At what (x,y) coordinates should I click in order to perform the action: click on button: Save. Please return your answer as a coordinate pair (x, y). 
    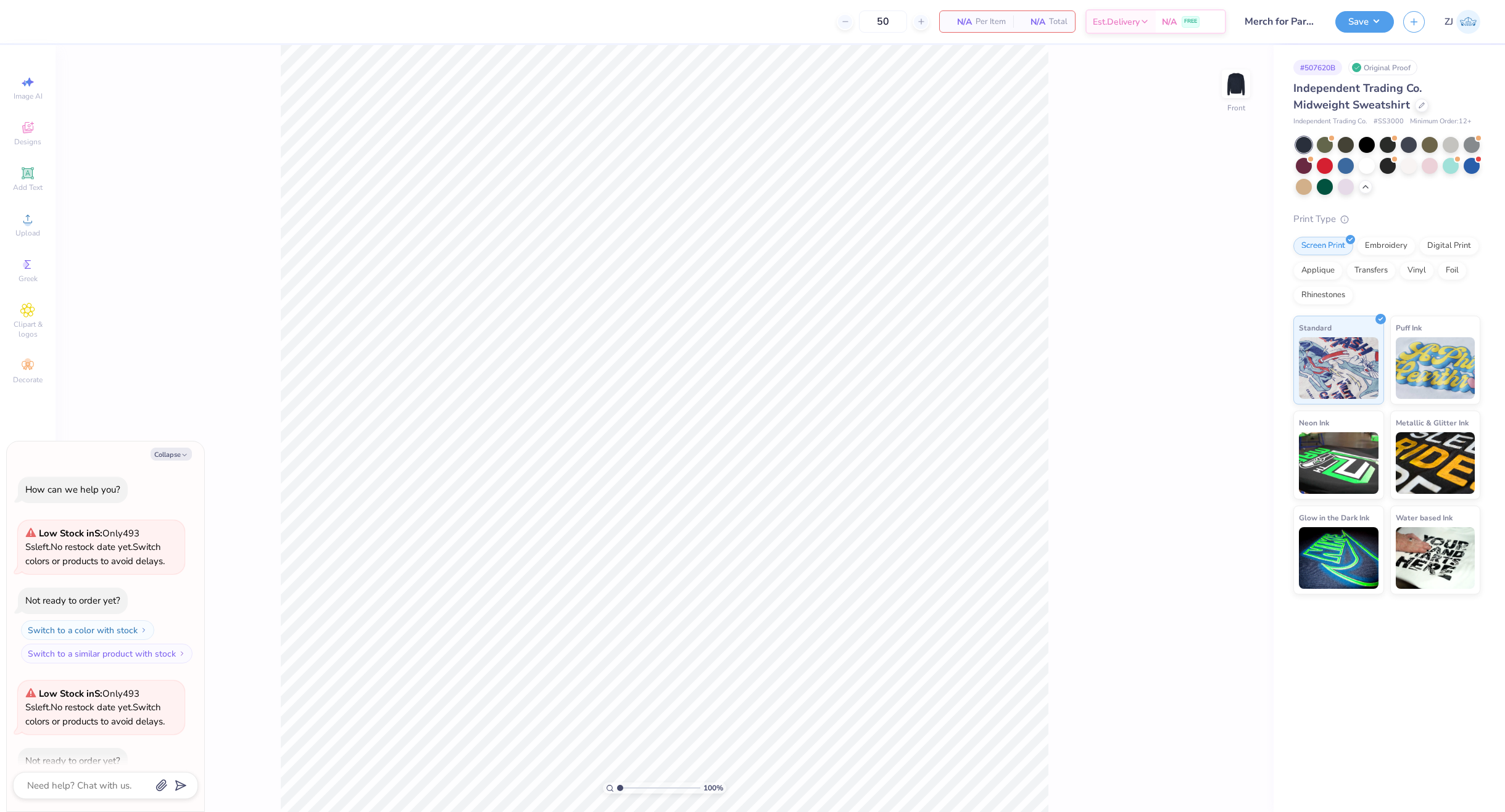
    Looking at the image, I should click on (1364, 22).